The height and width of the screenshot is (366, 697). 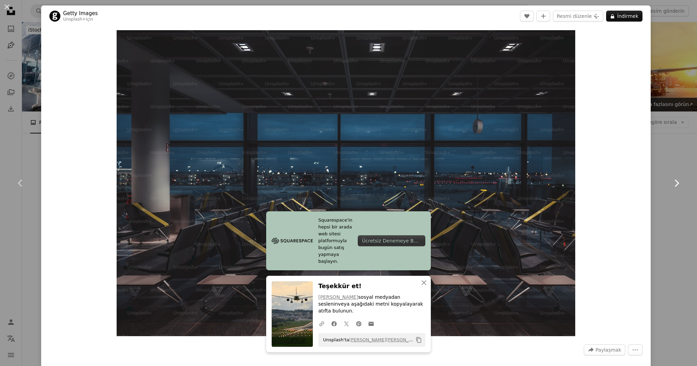 I want to click on font: için, so click(x=89, y=19).